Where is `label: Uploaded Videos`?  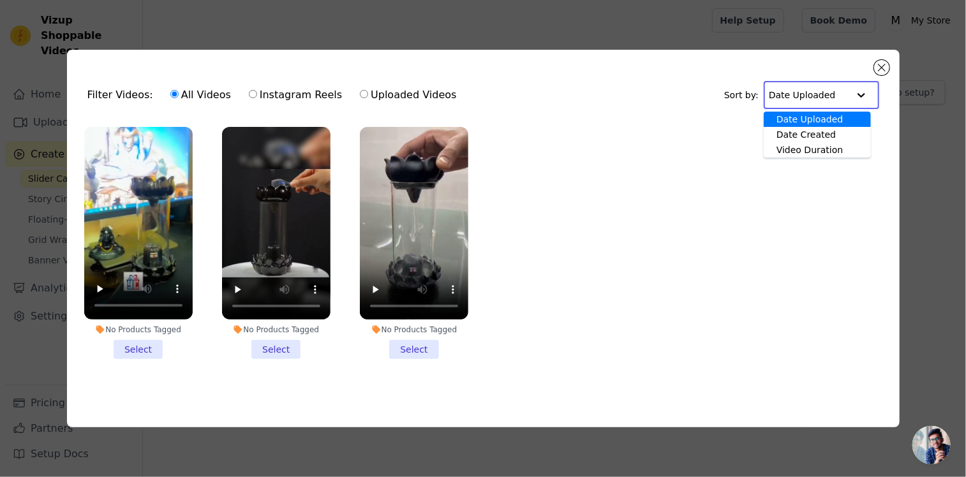
label: Uploaded Videos is located at coordinates (408, 95).